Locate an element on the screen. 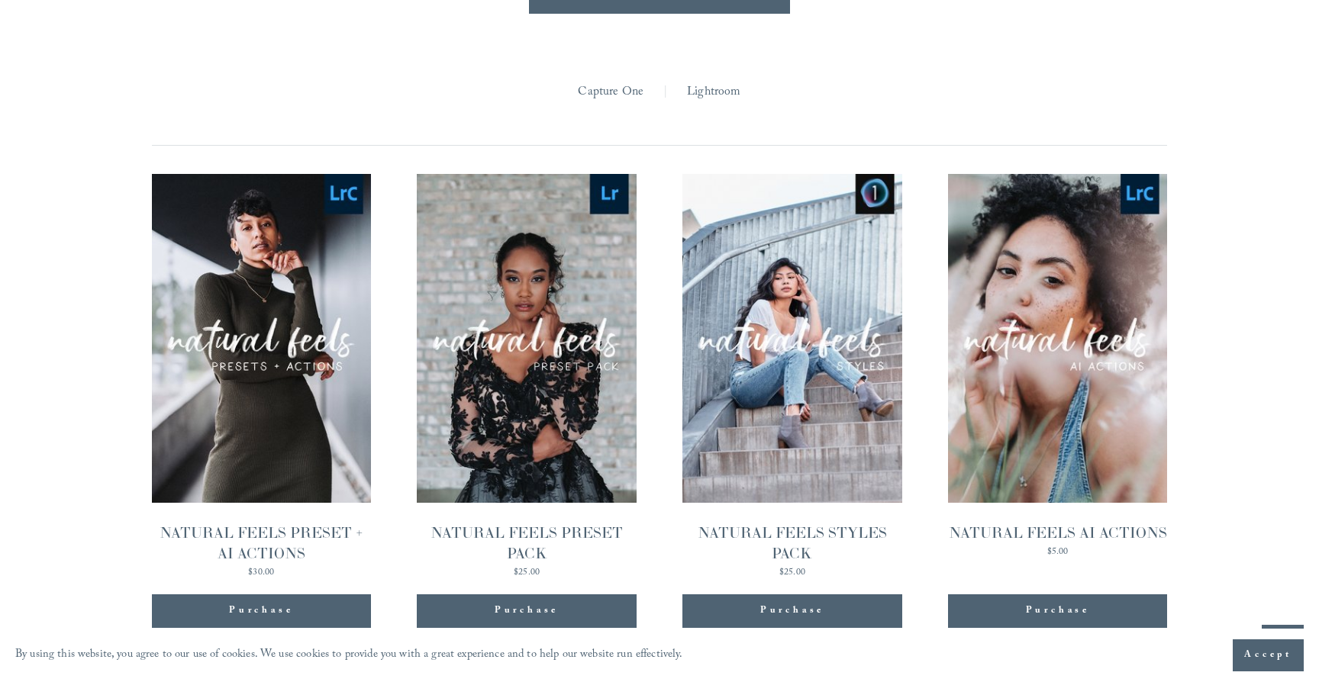 The image size is (1319, 682). a: NATURAL FEELS PRESET PACK is located at coordinates (526, 375).